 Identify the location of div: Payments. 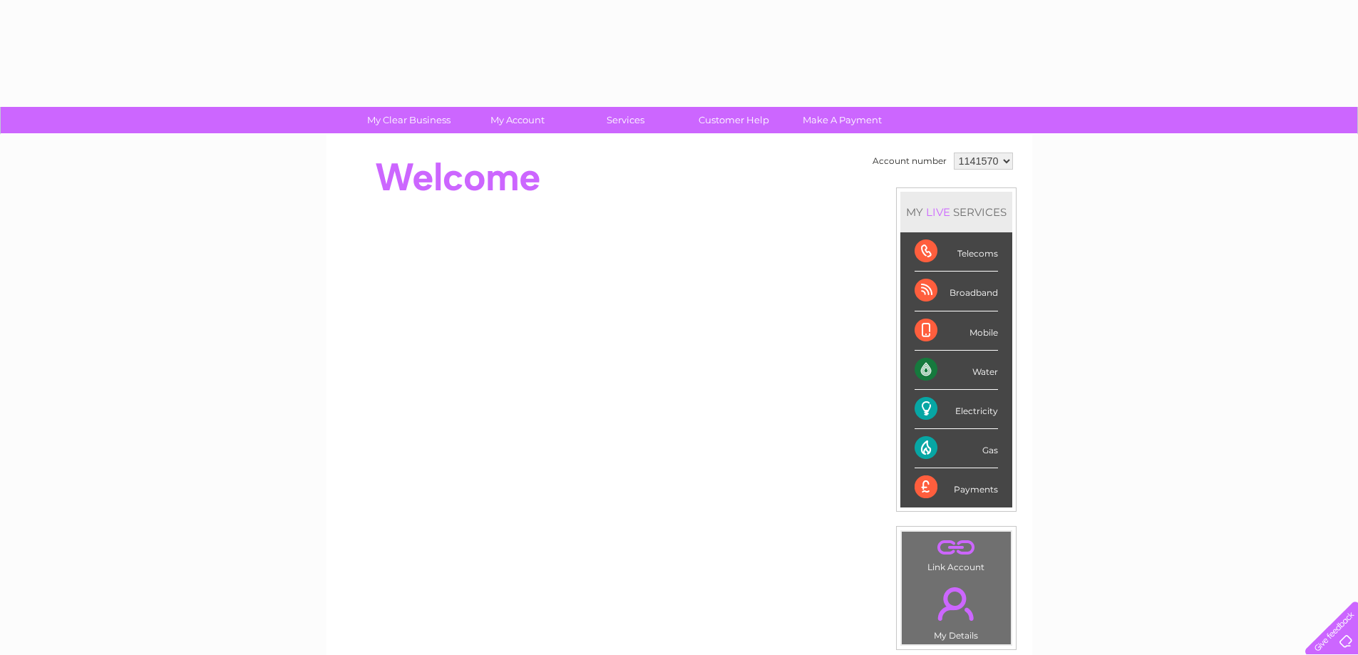
(956, 487).